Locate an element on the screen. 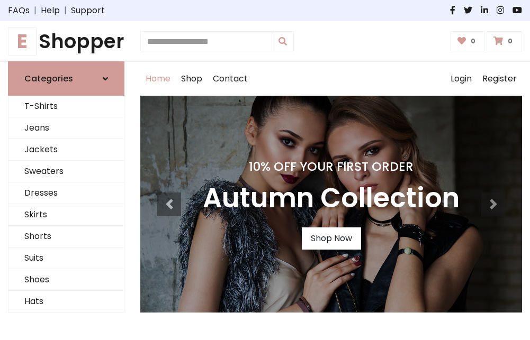 The height and width of the screenshot is (340, 530). a: Shoes is located at coordinates (66, 280).